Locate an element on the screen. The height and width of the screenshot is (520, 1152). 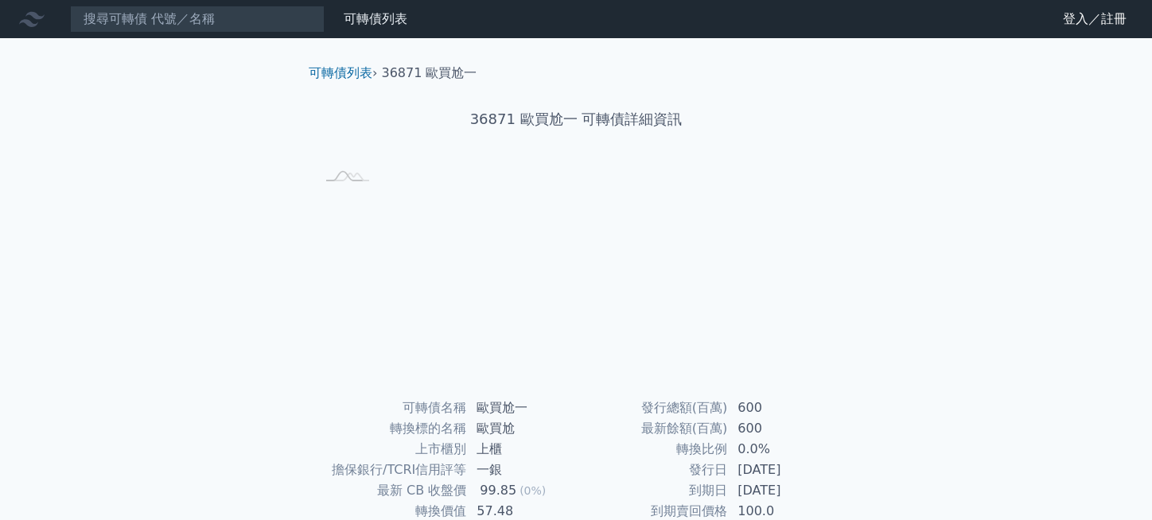
td: 一銀 is located at coordinates (521, 470).